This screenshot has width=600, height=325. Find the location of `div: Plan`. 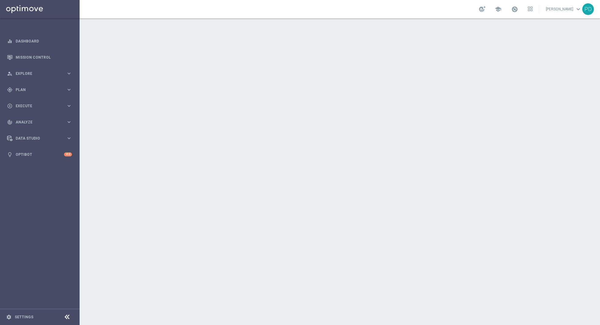

div: Plan is located at coordinates (36, 90).